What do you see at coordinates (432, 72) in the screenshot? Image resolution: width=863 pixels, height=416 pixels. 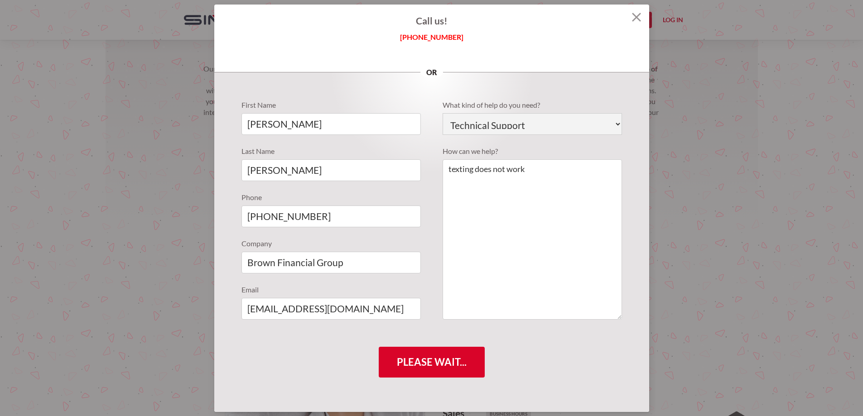 I see `p: or` at bounding box center [432, 72].